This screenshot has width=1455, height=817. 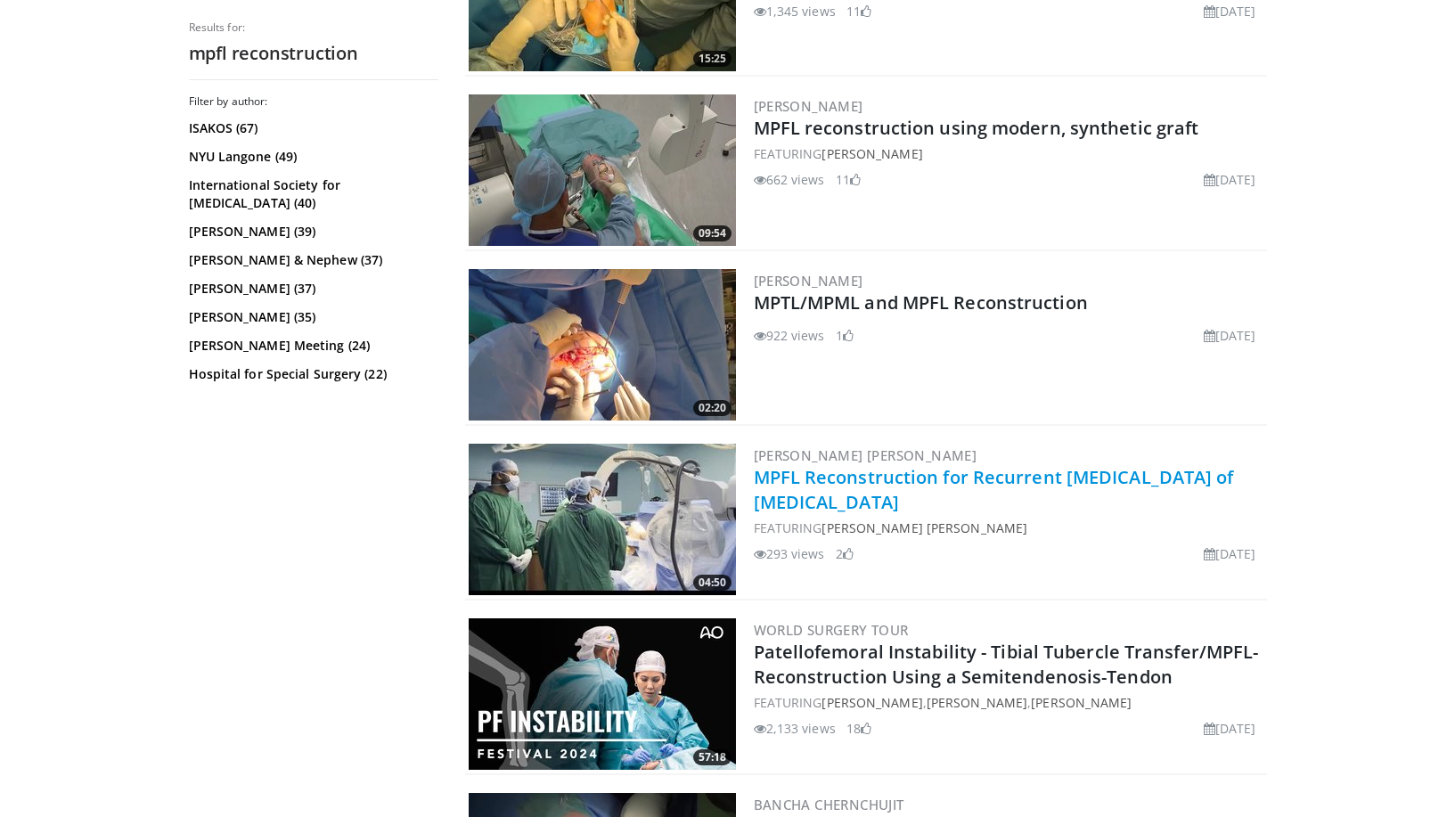 What do you see at coordinates (311, 374) in the screenshot?
I see `a: Hospital for Special Surgery (22)` at bounding box center [311, 374].